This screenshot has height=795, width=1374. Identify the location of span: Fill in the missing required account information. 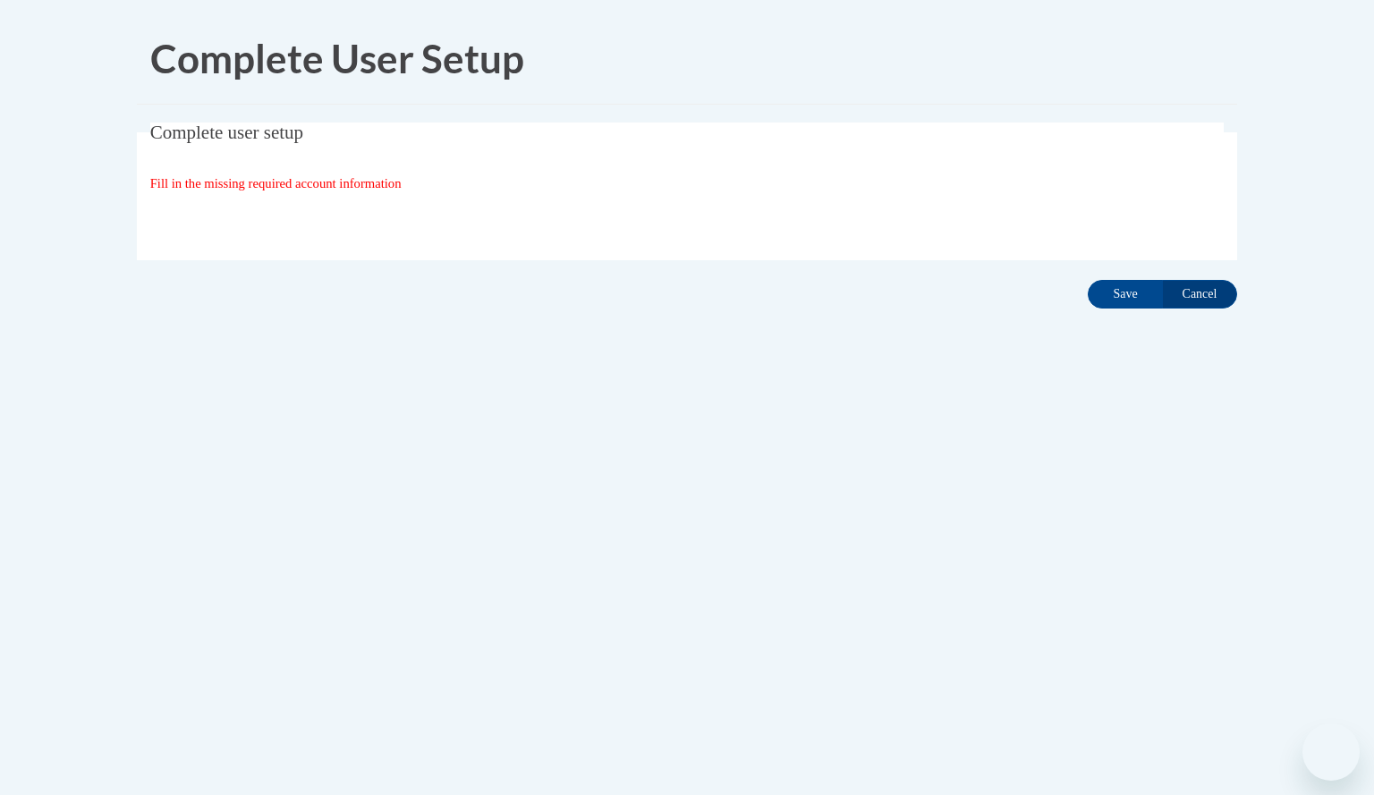
(276, 183).